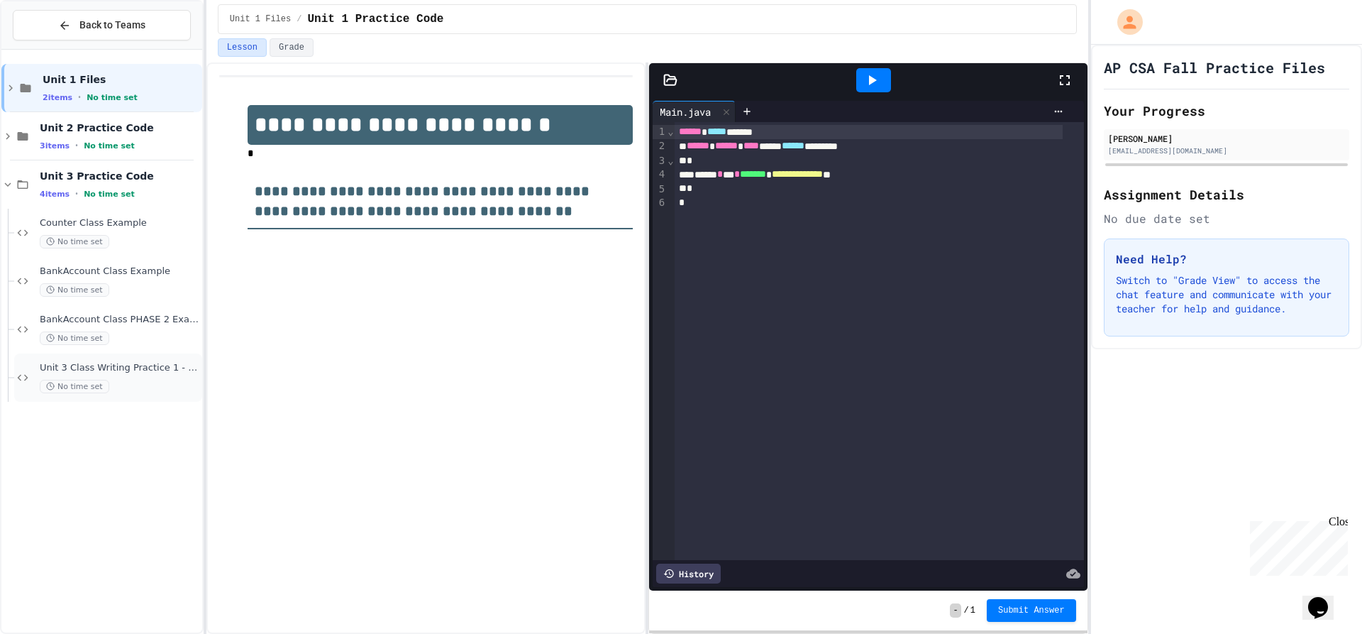  Describe the element at coordinates (1032, 610) in the screenshot. I see `button: Submit Answer` at that location.